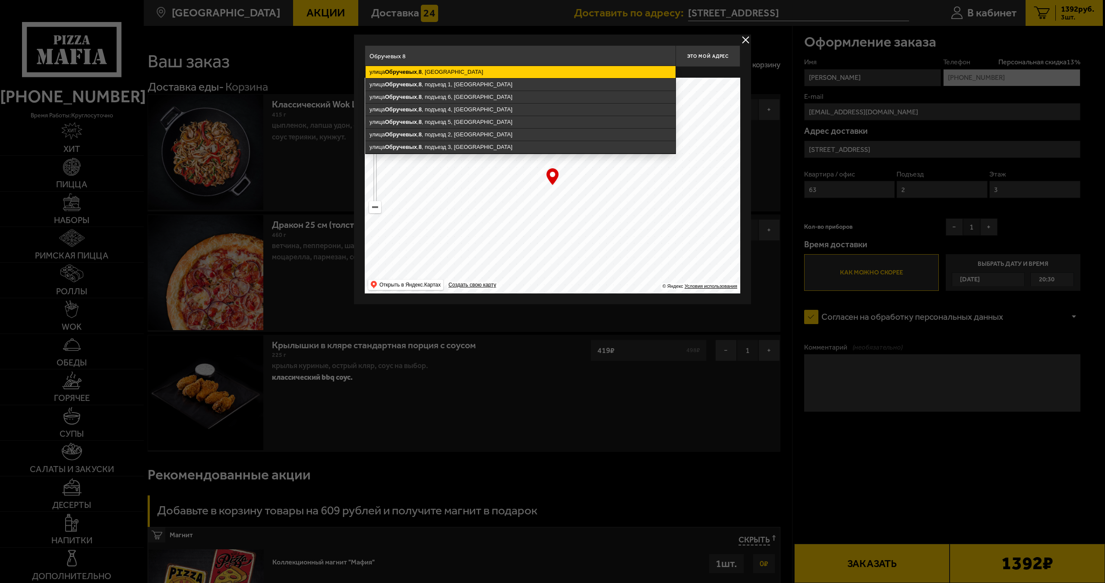 This screenshot has height=583, width=1105. What do you see at coordinates (745, 40) in the screenshot?
I see `button: delivery type` at bounding box center [745, 40].